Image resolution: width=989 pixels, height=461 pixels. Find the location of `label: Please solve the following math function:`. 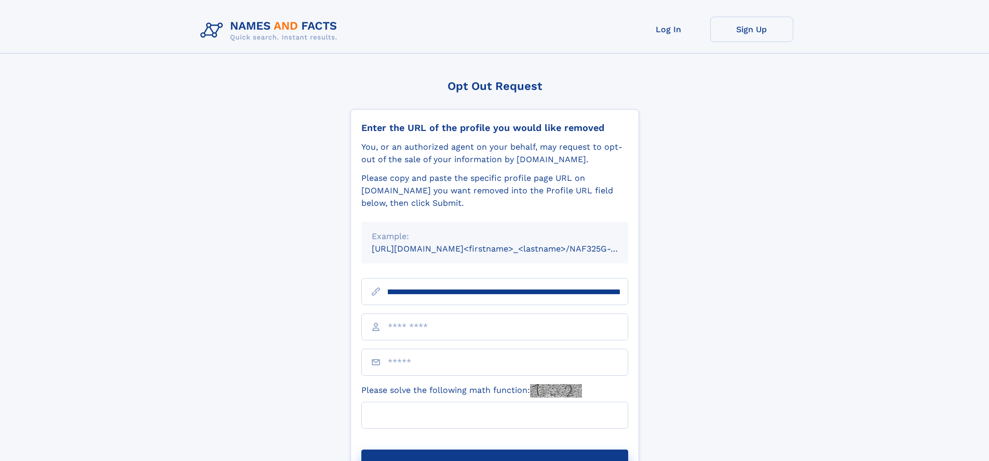

label: Please solve the following math function: is located at coordinates (472, 391).